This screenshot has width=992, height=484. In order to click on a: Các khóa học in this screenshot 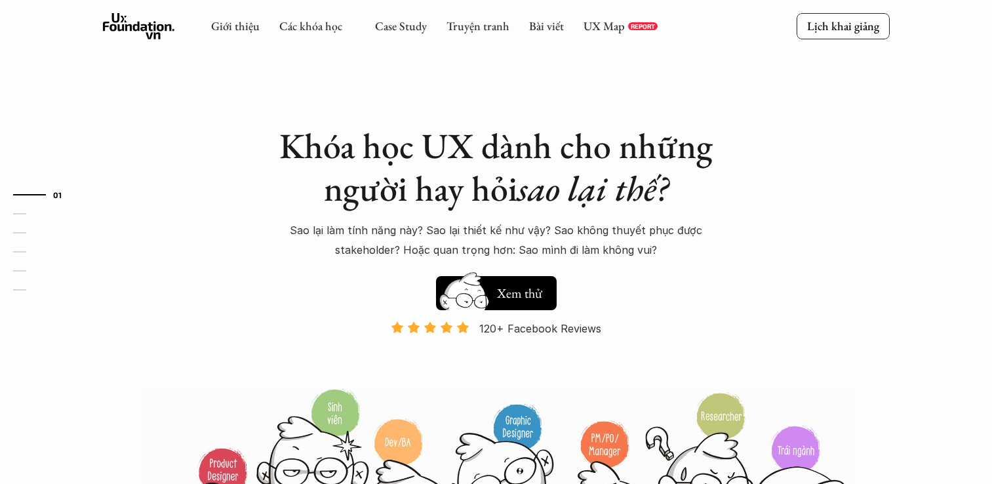, I will do `click(311, 26)`.